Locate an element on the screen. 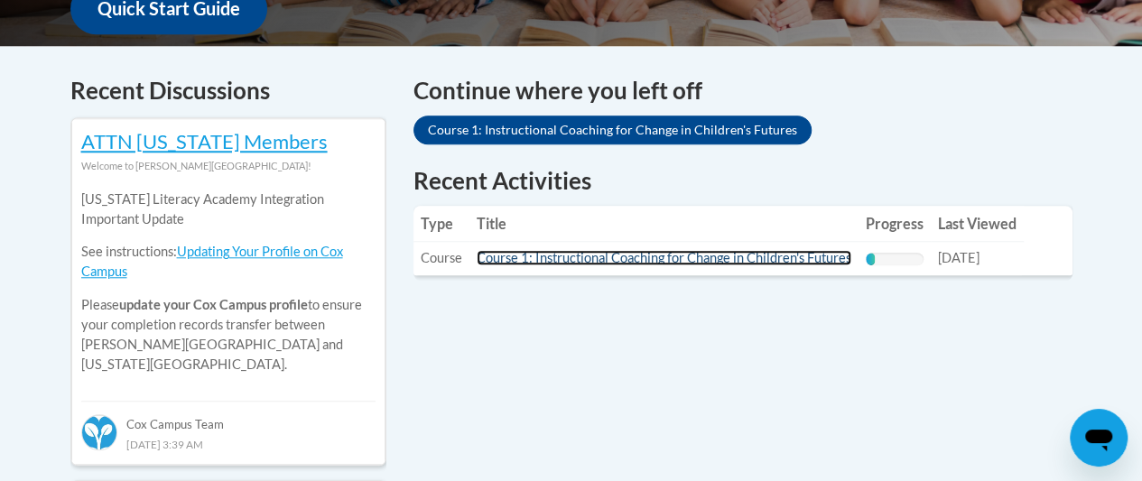 The width and height of the screenshot is (1142, 481). div: Progress, % is located at coordinates (871, 259).